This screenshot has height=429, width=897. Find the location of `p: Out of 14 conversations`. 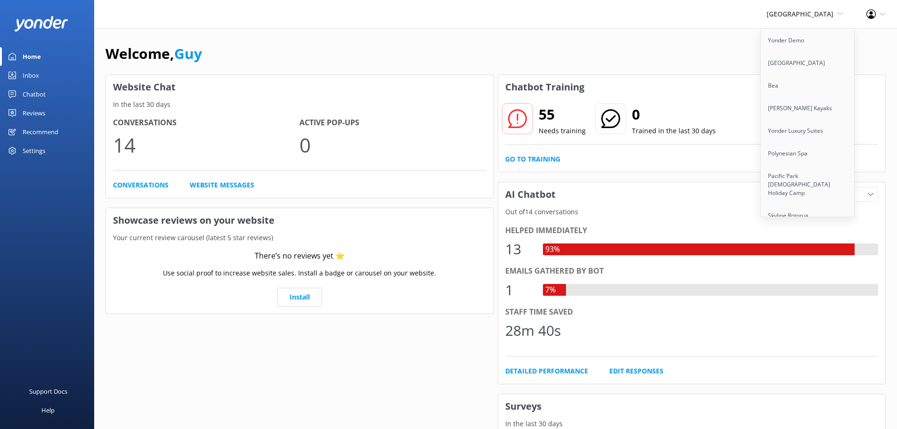

p: Out of 14 conversations is located at coordinates (692, 212).